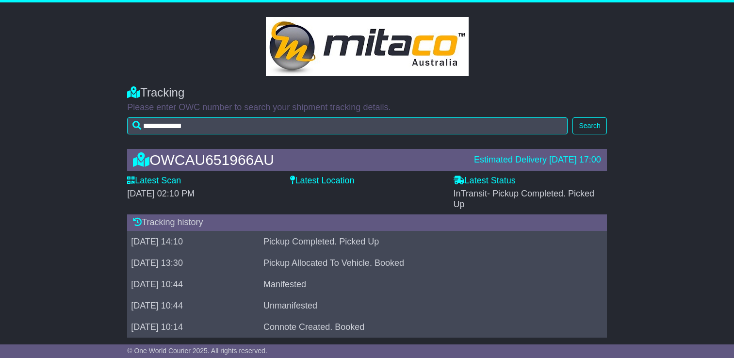  What do you see at coordinates (589, 126) in the screenshot?
I see `button: Search` at bounding box center [589, 126].